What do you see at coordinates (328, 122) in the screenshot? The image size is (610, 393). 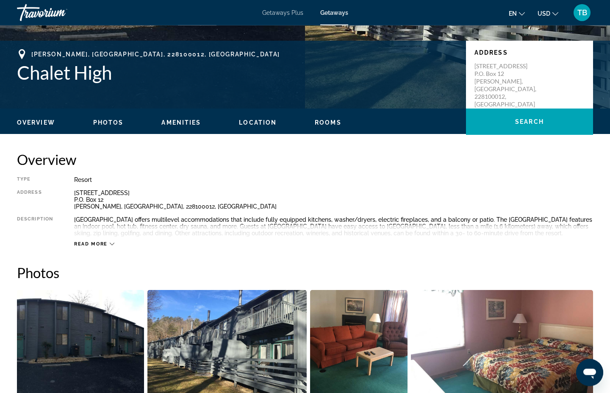 I see `span: Rooms` at bounding box center [328, 122].